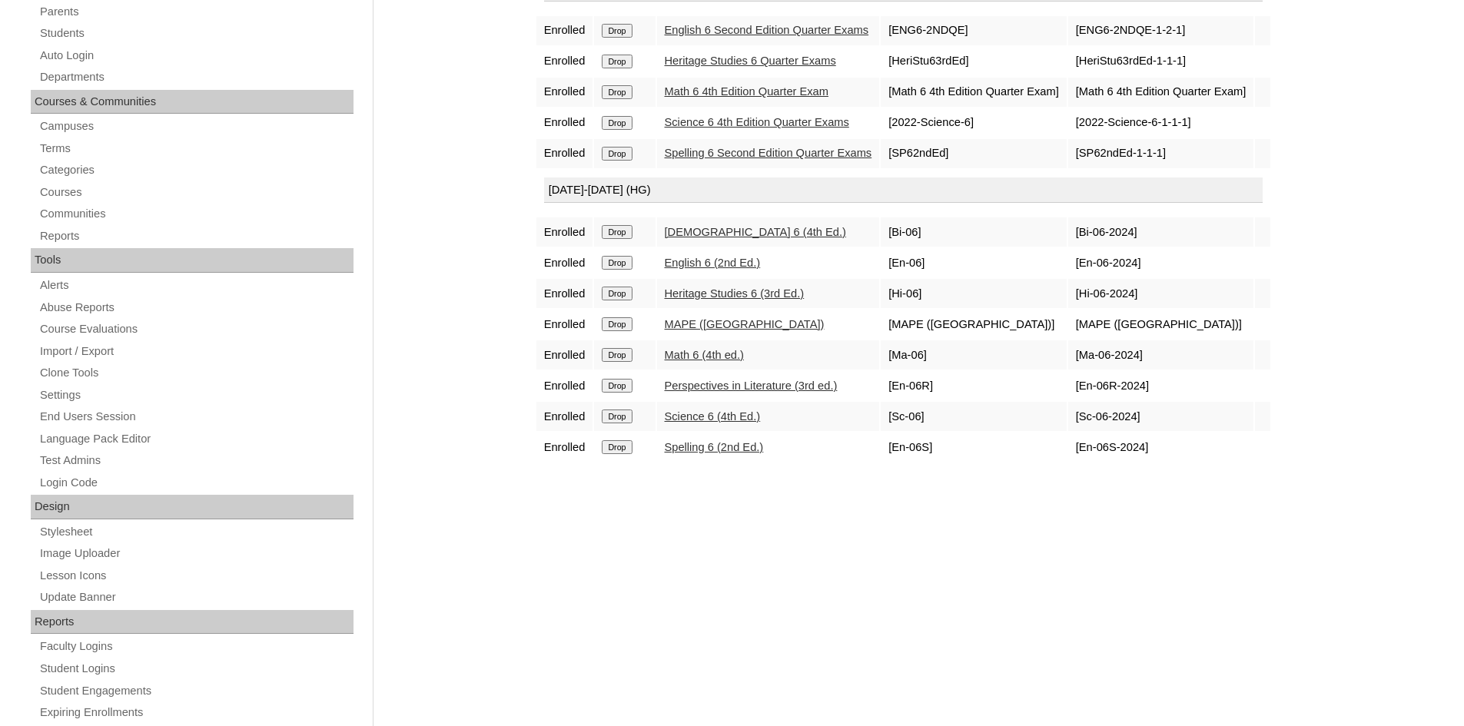 This screenshot has width=1464, height=726. I want to click on td: [Ma-06], so click(974, 355).